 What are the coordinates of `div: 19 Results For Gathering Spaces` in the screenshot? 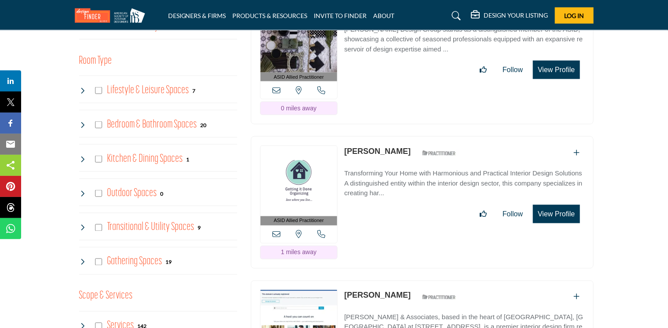 It's located at (169, 262).